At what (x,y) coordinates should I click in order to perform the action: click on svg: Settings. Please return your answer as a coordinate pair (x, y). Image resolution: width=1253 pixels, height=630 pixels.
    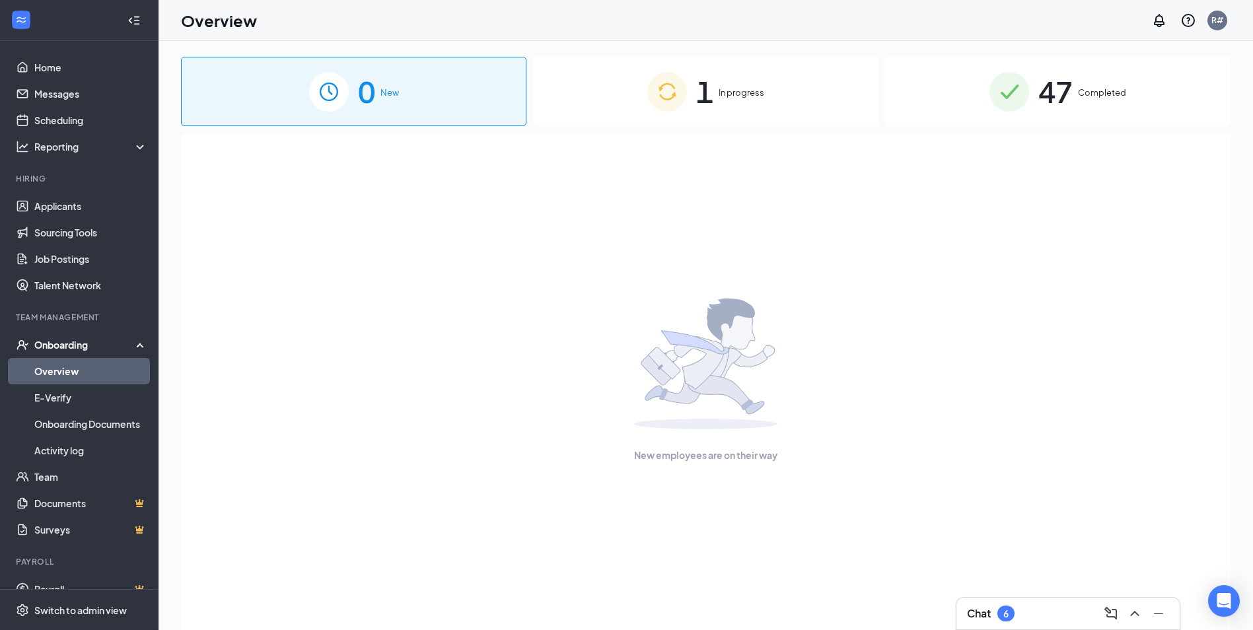
    Looking at the image, I should click on (22, 610).